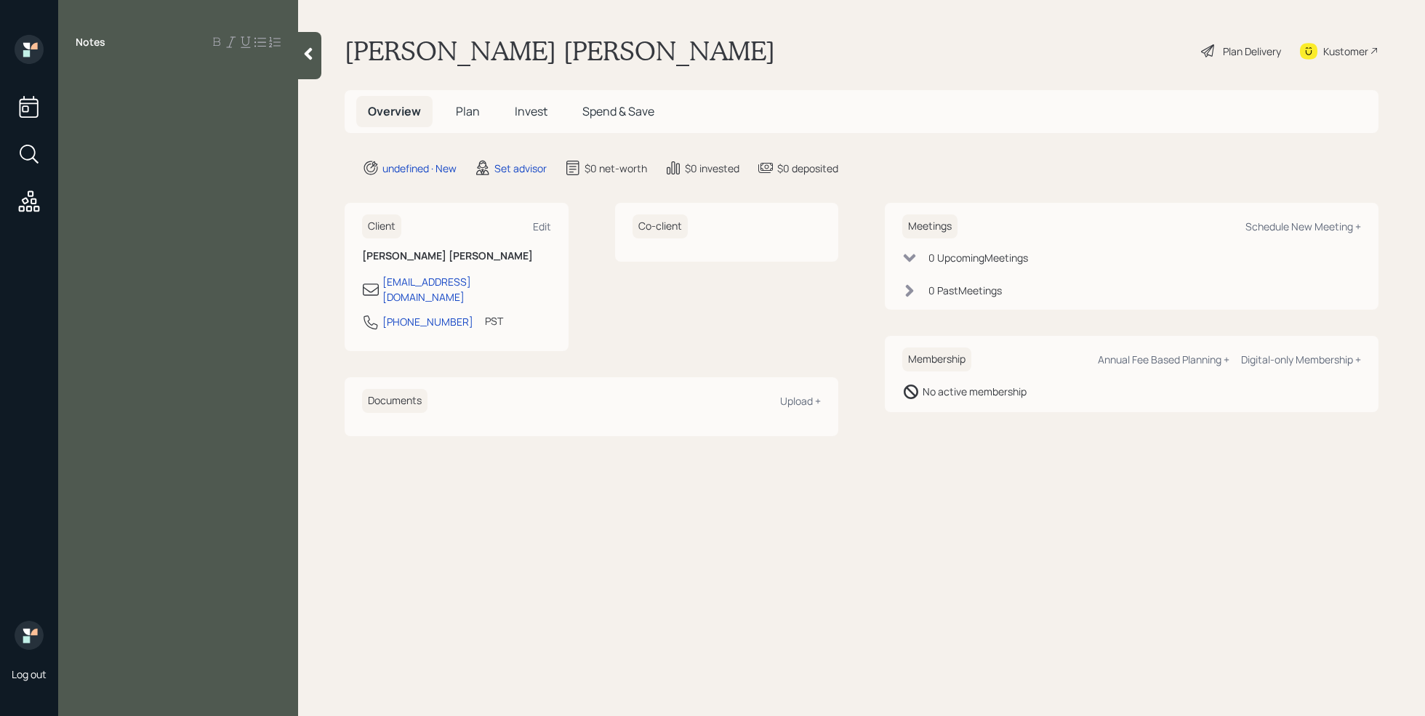  I want to click on div: PST, so click(494, 321).